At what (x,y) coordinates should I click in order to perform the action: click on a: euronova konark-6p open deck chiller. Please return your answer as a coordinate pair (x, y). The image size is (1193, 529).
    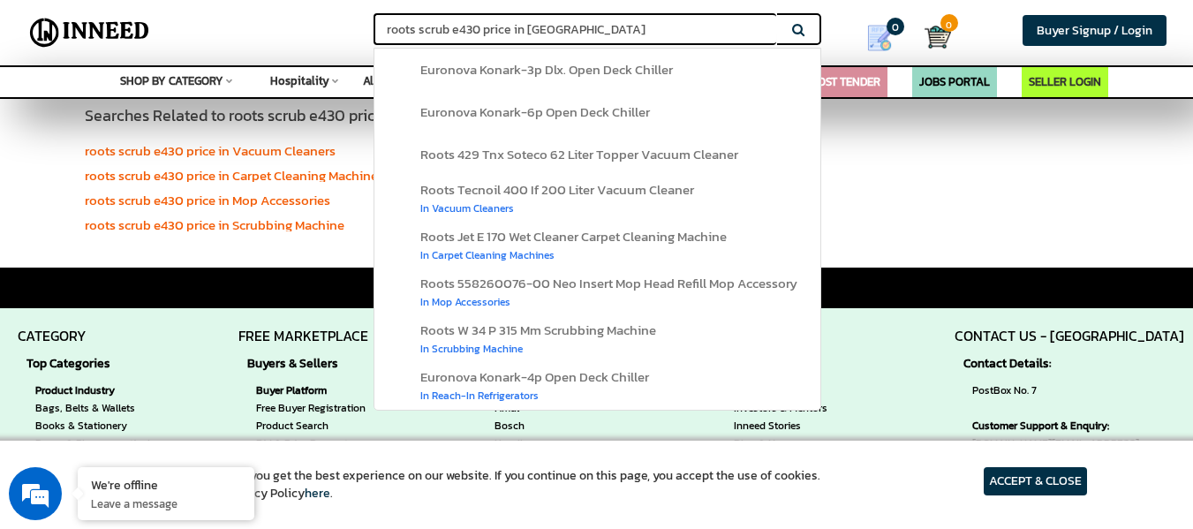
    Looking at the image, I should click on (597, 112).